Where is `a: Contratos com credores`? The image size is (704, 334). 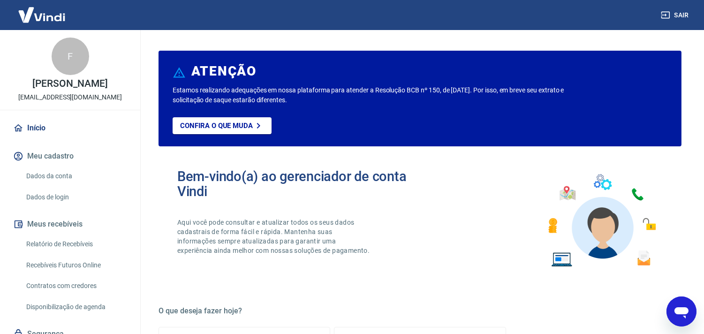
a: Contratos com credores is located at coordinates (76, 286).